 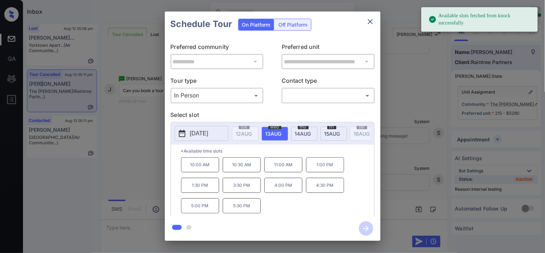 I want to click on p: 4:30 PM, so click(x=325, y=185).